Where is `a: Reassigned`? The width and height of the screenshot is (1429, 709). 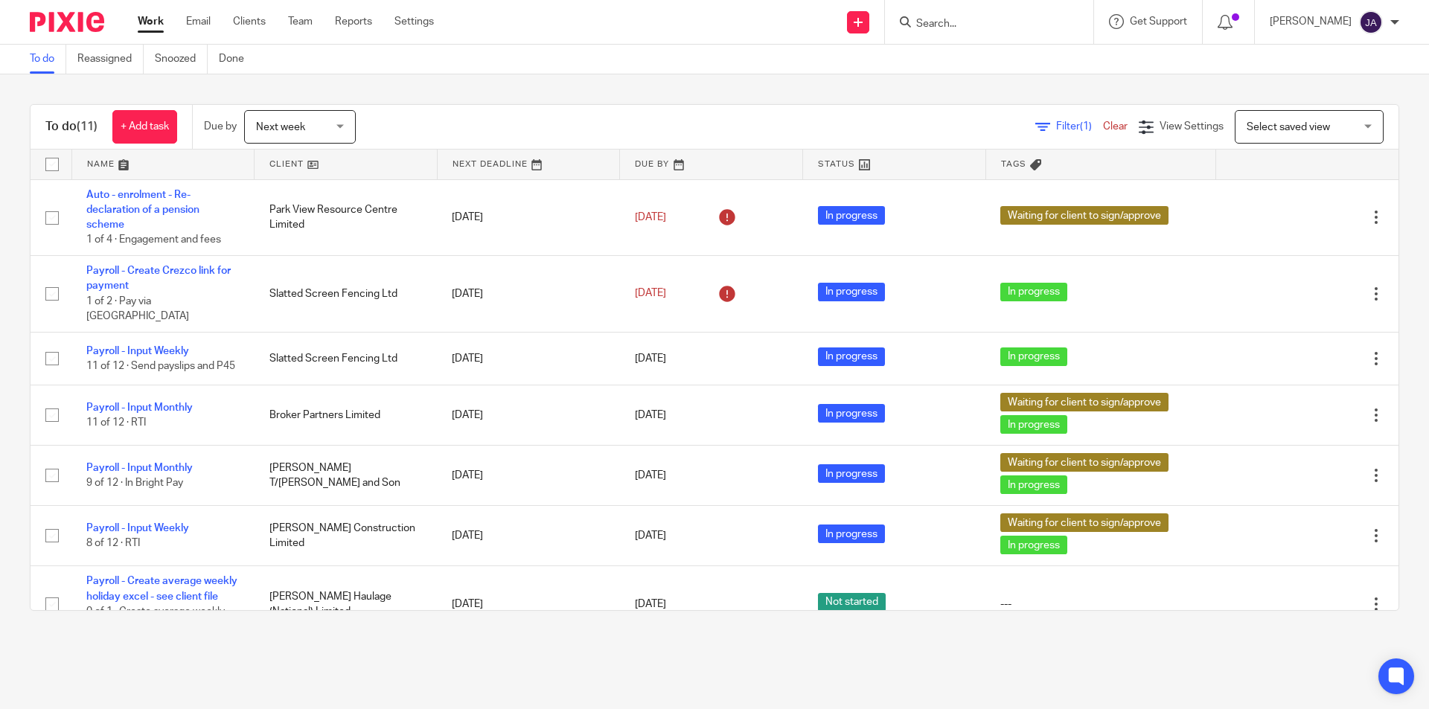
a: Reassigned is located at coordinates (110, 59).